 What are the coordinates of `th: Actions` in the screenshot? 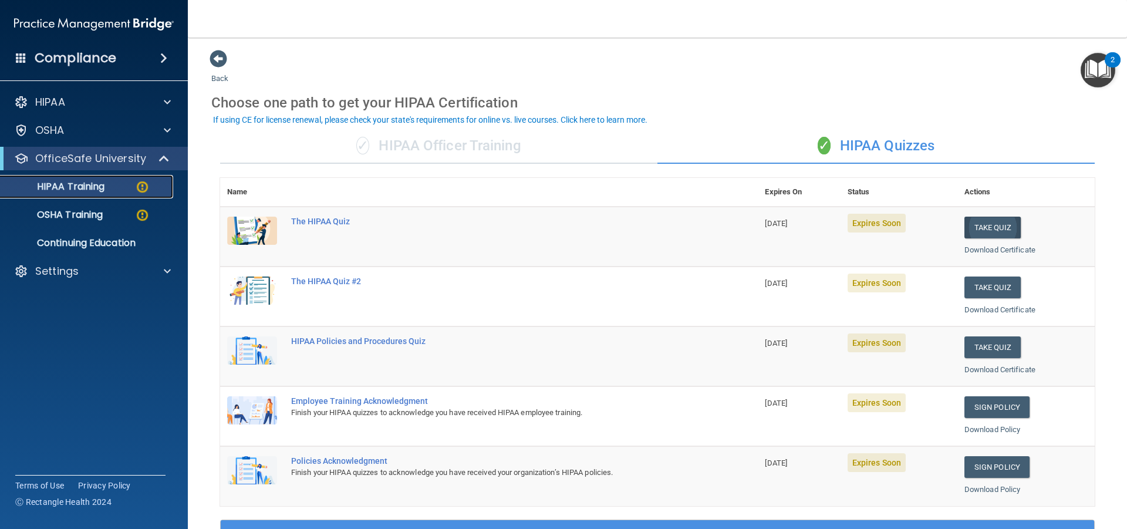 It's located at (1026, 192).